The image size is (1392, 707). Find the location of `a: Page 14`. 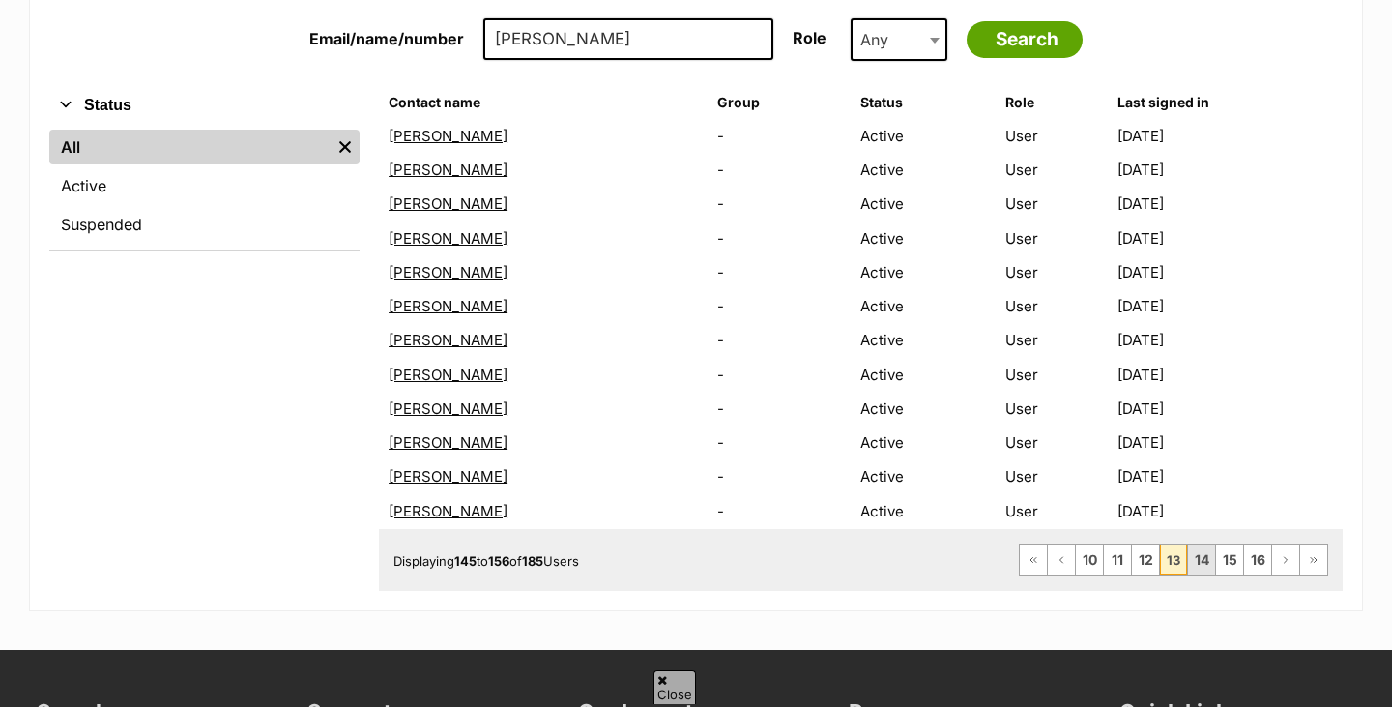

a: Page 14 is located at coordinates (1202, 560).